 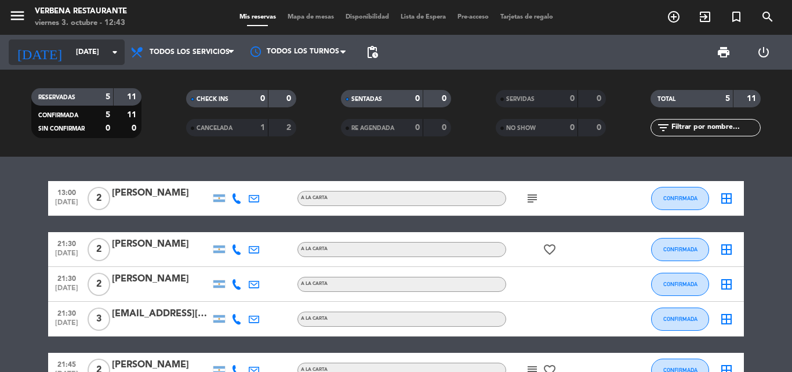 I want to click on span: print, so click(x=724, y=52).